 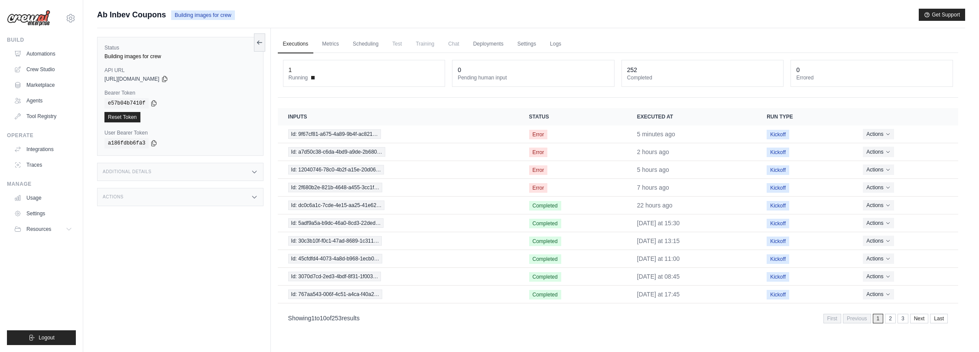 What do you see at coordinates (43, 149) in the screenshot?
I see `a: Integrations` at bounding box center [43, 149].